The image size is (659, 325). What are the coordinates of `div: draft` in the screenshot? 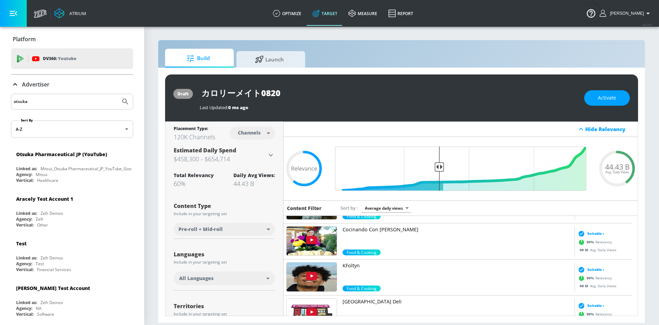 It's located at (183, 94).